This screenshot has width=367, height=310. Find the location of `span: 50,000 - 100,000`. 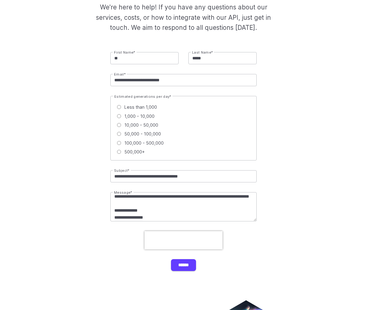

span: 50,000 - 100,000 is located at coordinates (143, 134).